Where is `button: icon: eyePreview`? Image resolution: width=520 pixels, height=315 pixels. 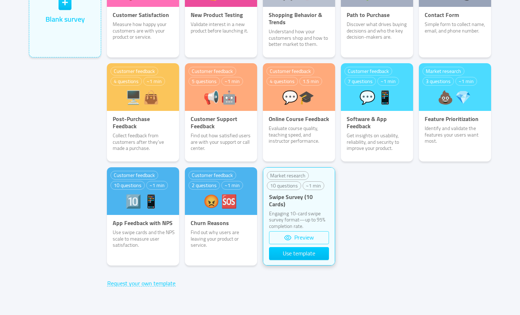 button: icon: eyePreview is located at coordinates (299, 238).